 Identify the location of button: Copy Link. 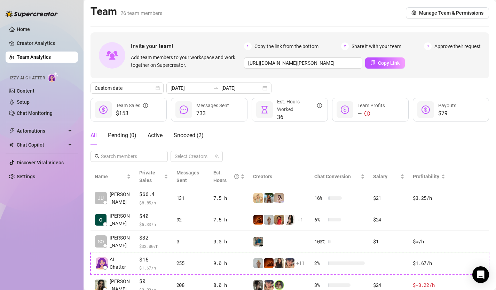
(385, 63).